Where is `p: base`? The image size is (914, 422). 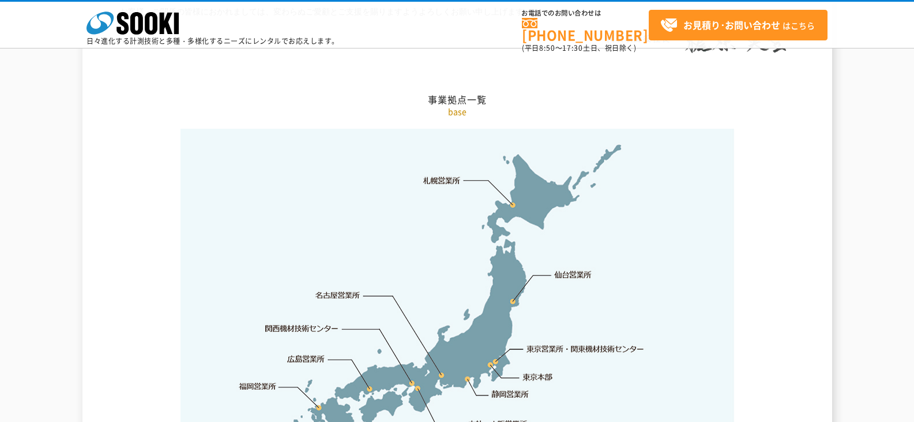 p: base is located at coordinates (457, 111).